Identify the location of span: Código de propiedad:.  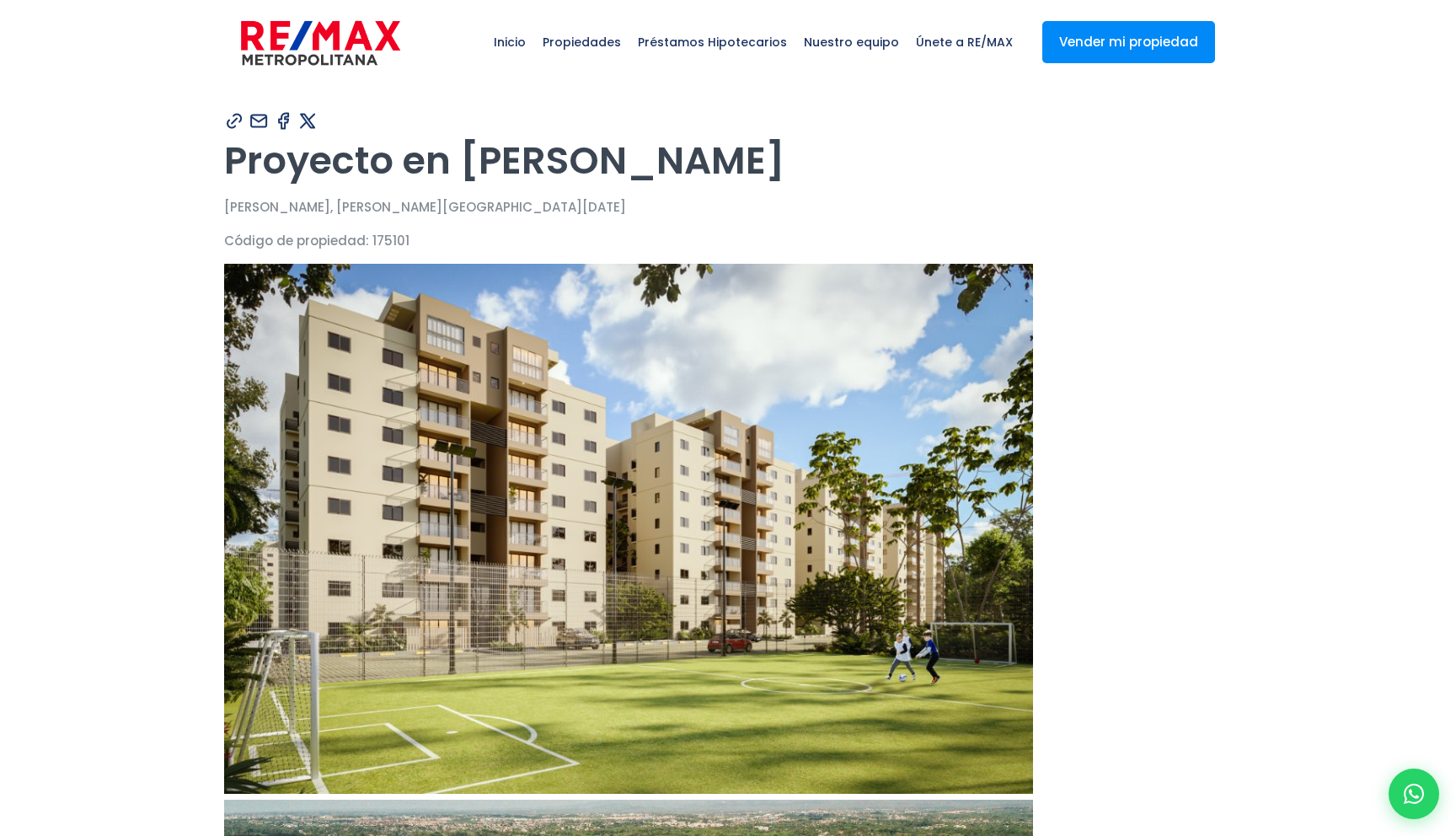
(297, 241).